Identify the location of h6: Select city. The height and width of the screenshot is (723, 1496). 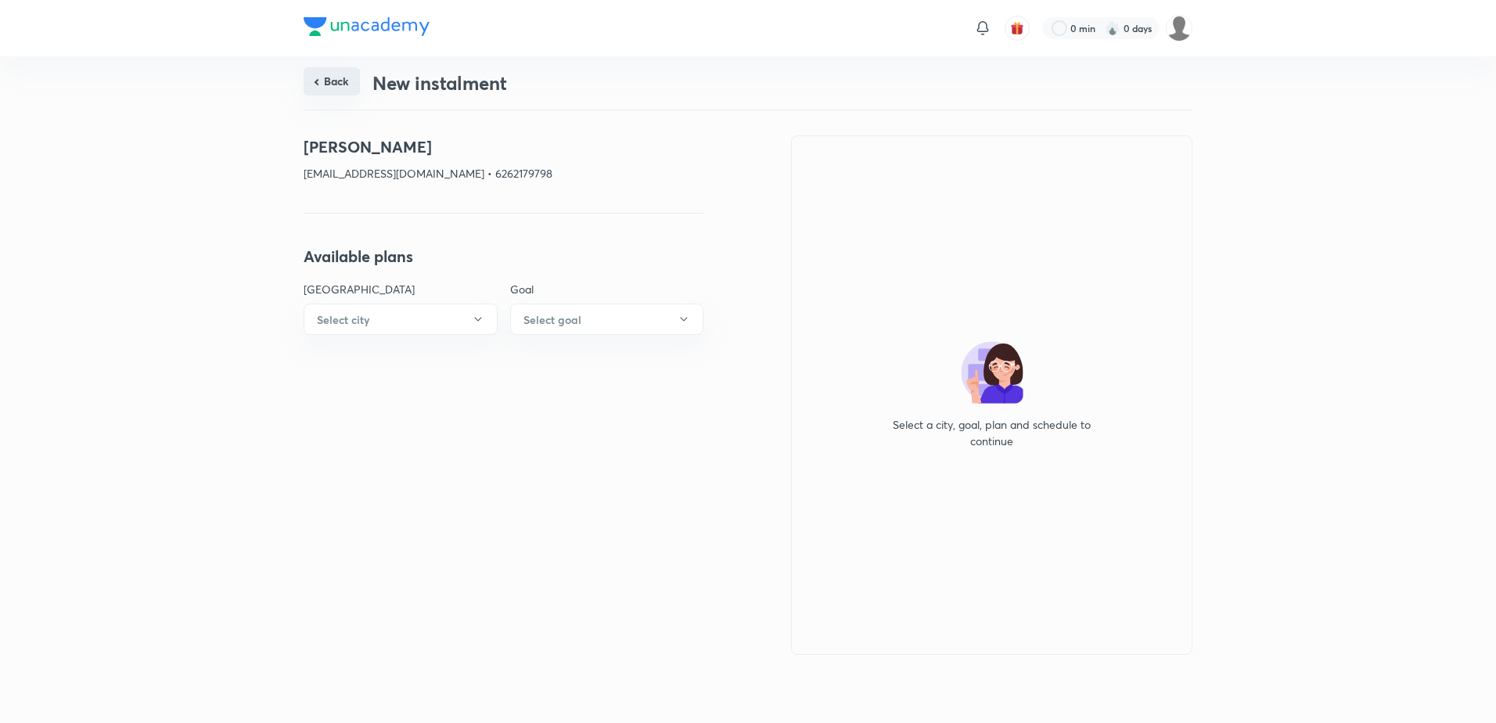
(343, 319).